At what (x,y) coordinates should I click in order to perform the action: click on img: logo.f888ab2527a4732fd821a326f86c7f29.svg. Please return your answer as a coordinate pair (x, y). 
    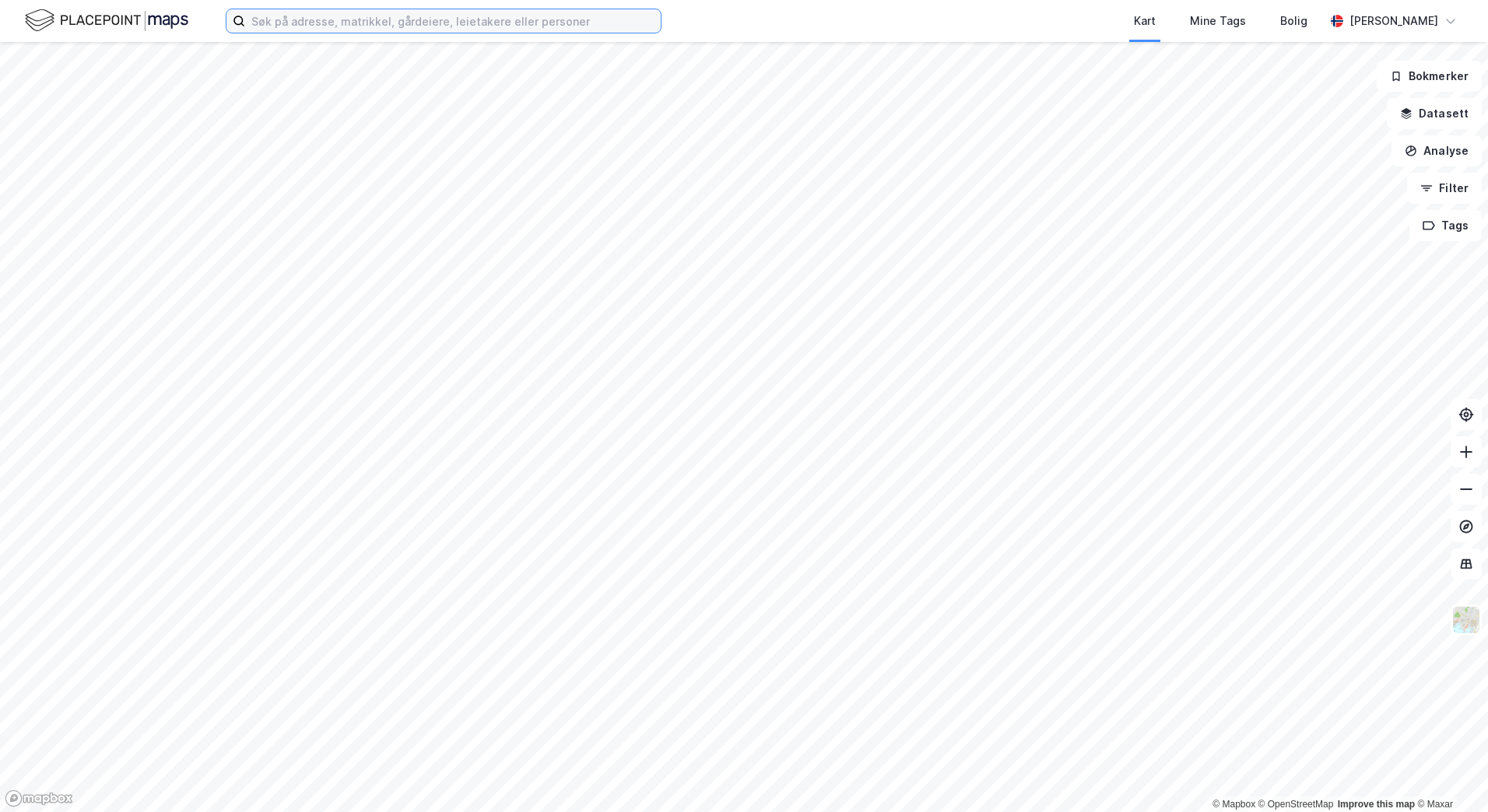
    Looking at the image, I should click on (107, 20).